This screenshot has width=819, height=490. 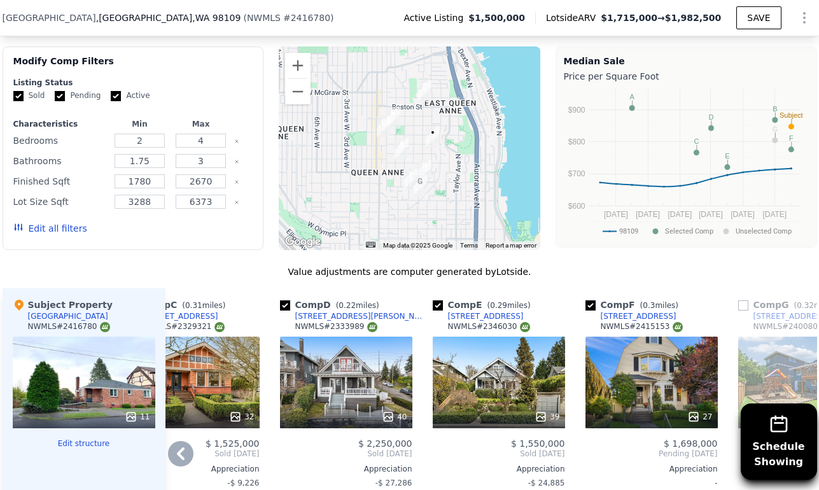 What do you see at coordinates (686, 61) in the screenshot?
I see `div: Median Sale` at bounding box center [686, 61].